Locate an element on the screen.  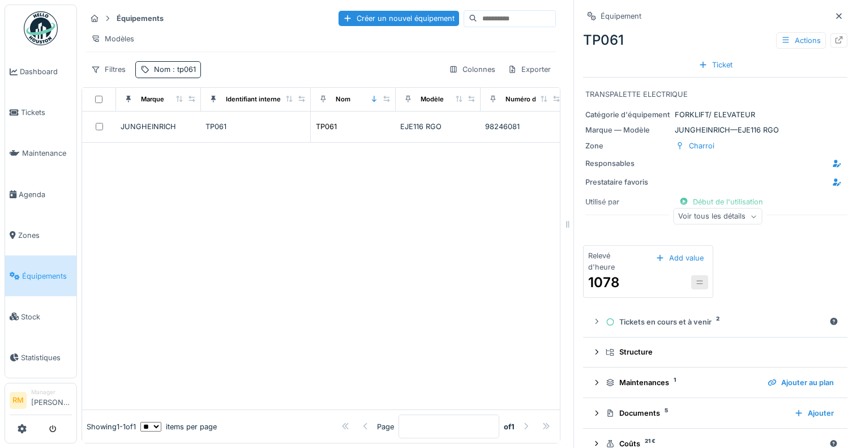
span: Équipements is located at coordinates (47, 276).